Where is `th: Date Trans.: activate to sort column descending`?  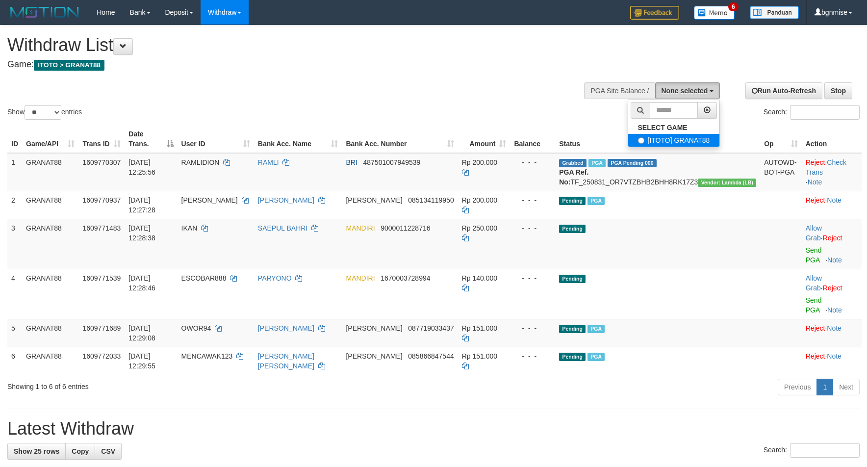 th: Date Trans.: activate to sort column descending is located at coordinates (151, 139).